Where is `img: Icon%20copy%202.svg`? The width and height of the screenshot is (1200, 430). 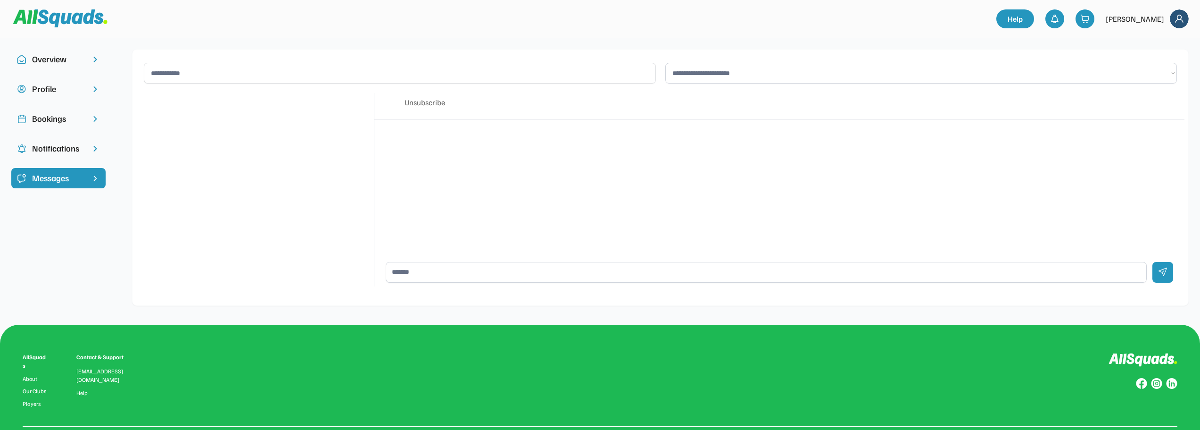 img: Icon%20copy%202.svg is located at coordinates (22, 119).